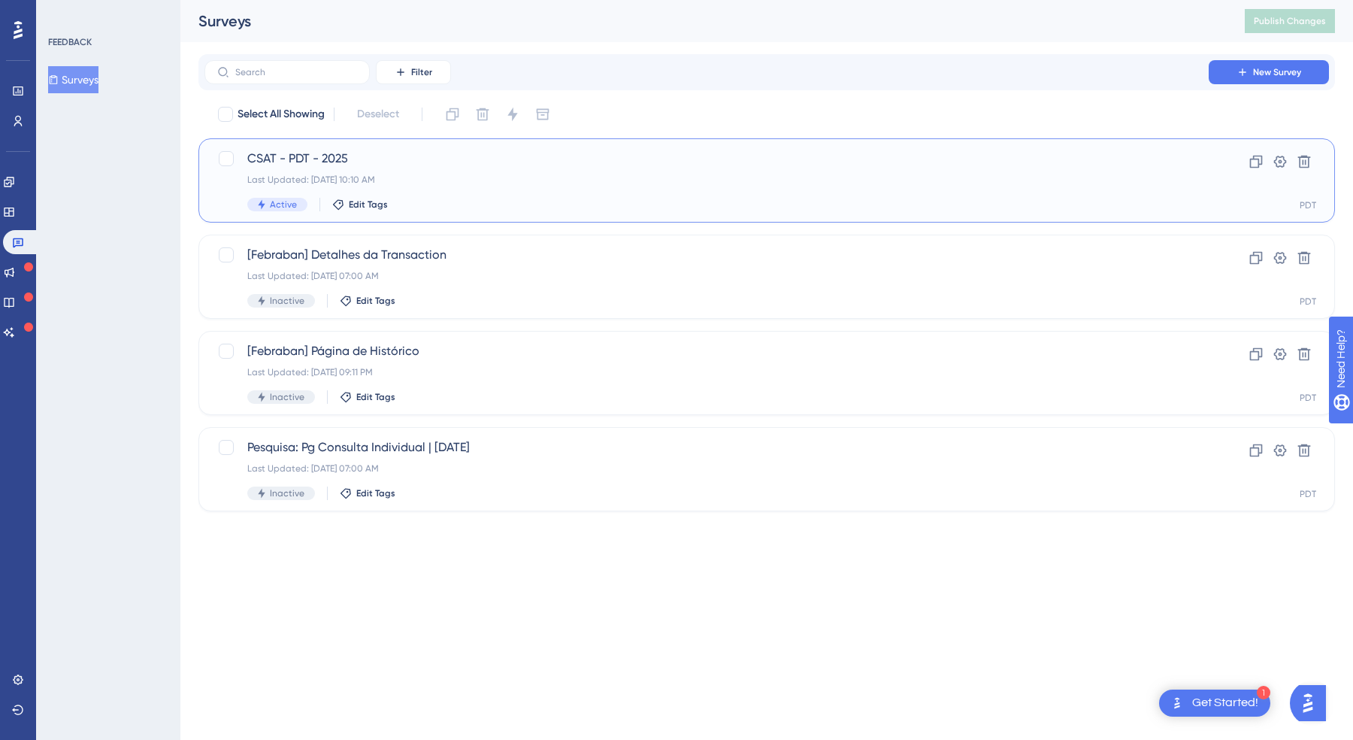 The image size is (1353, 740). I want to click on span: Active, so click(283, 205).